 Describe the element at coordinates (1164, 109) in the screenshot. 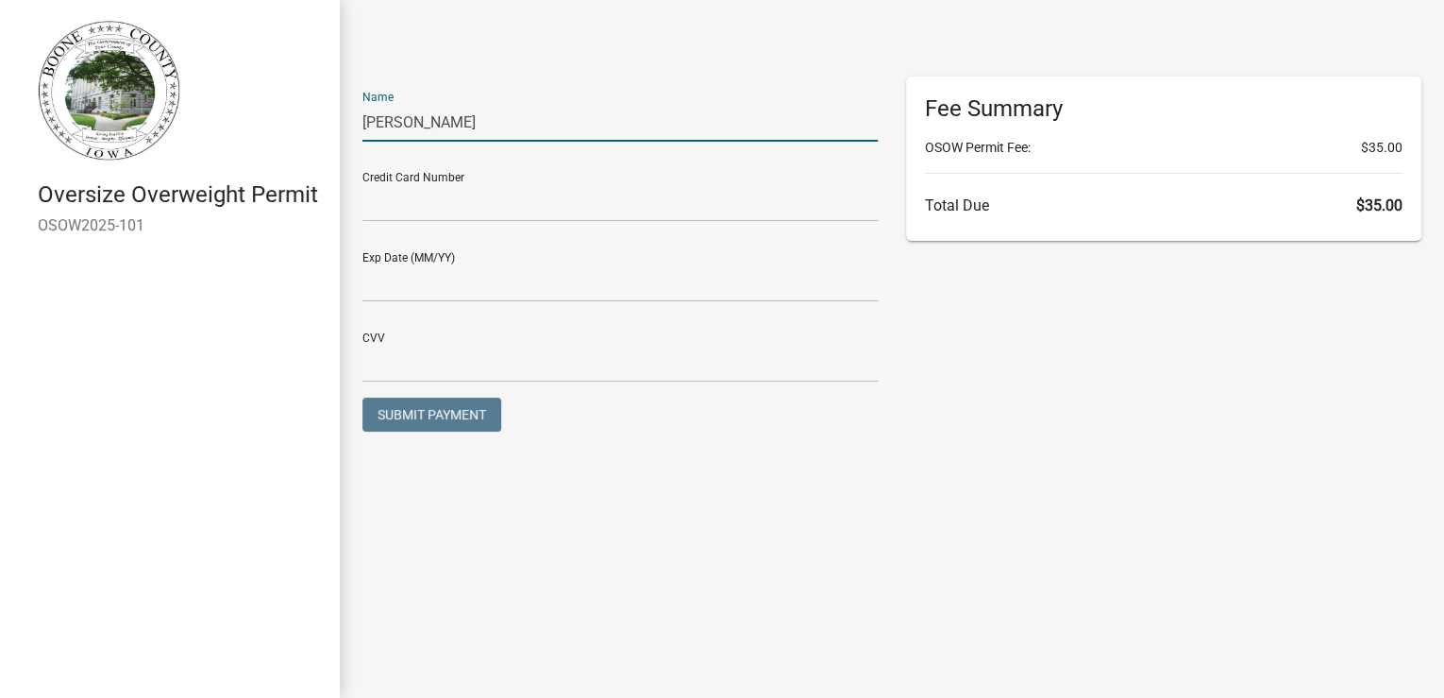

I see `h6: Fee Summary` at that location.